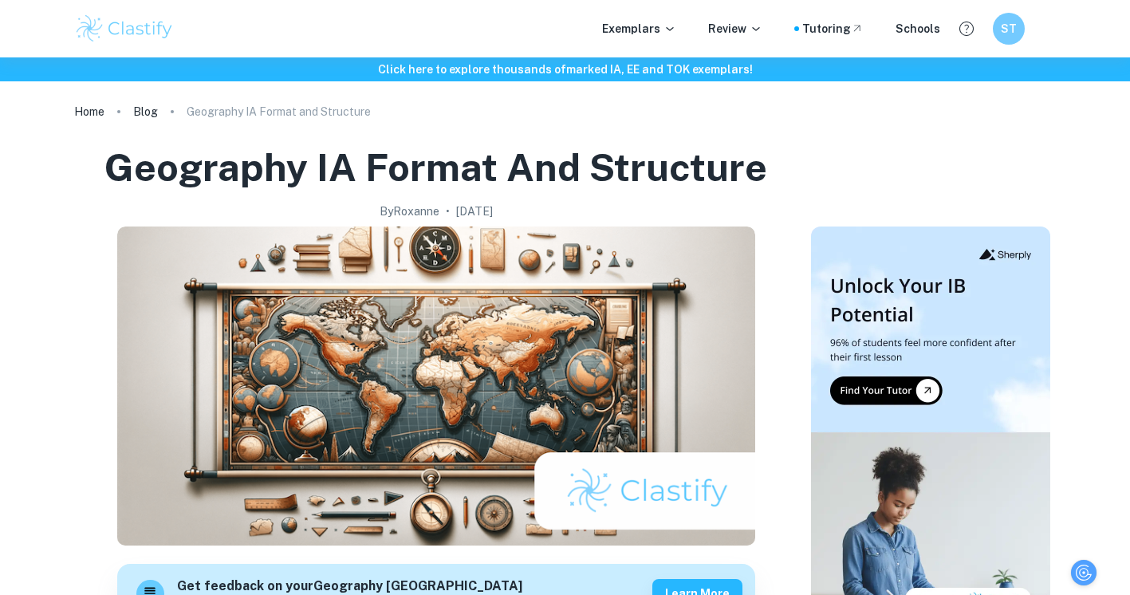 This screenshot has width=1130, height=595. I want to click on a: Clastify logo, so click(124, 29).